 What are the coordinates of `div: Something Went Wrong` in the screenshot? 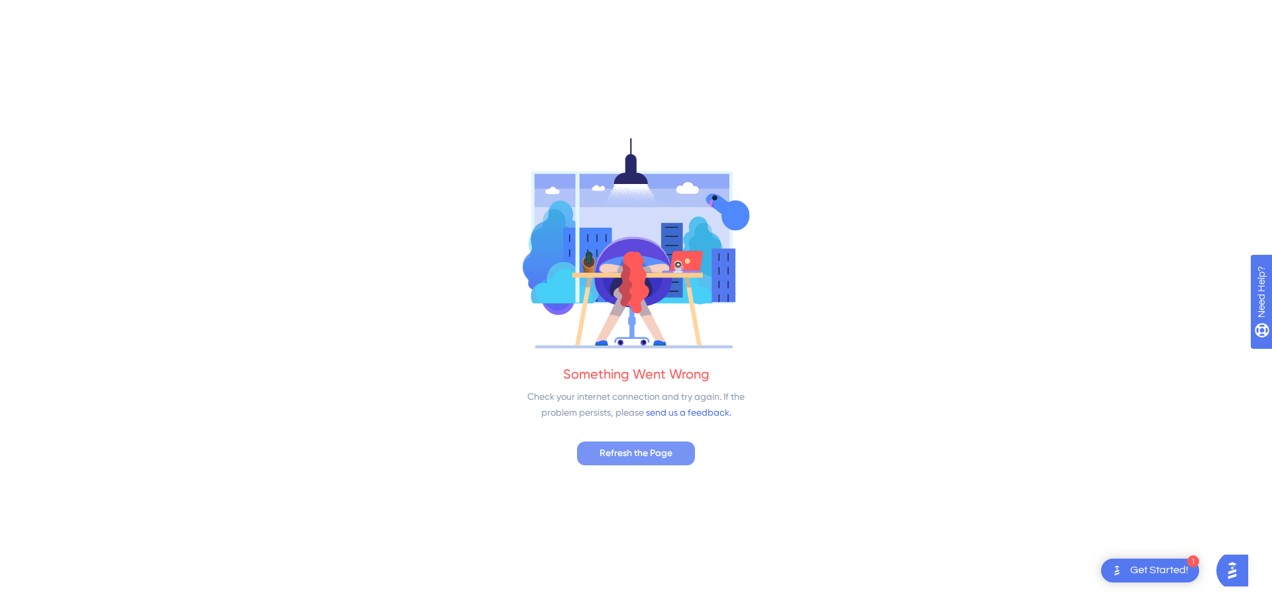 It's located at (636, 374).